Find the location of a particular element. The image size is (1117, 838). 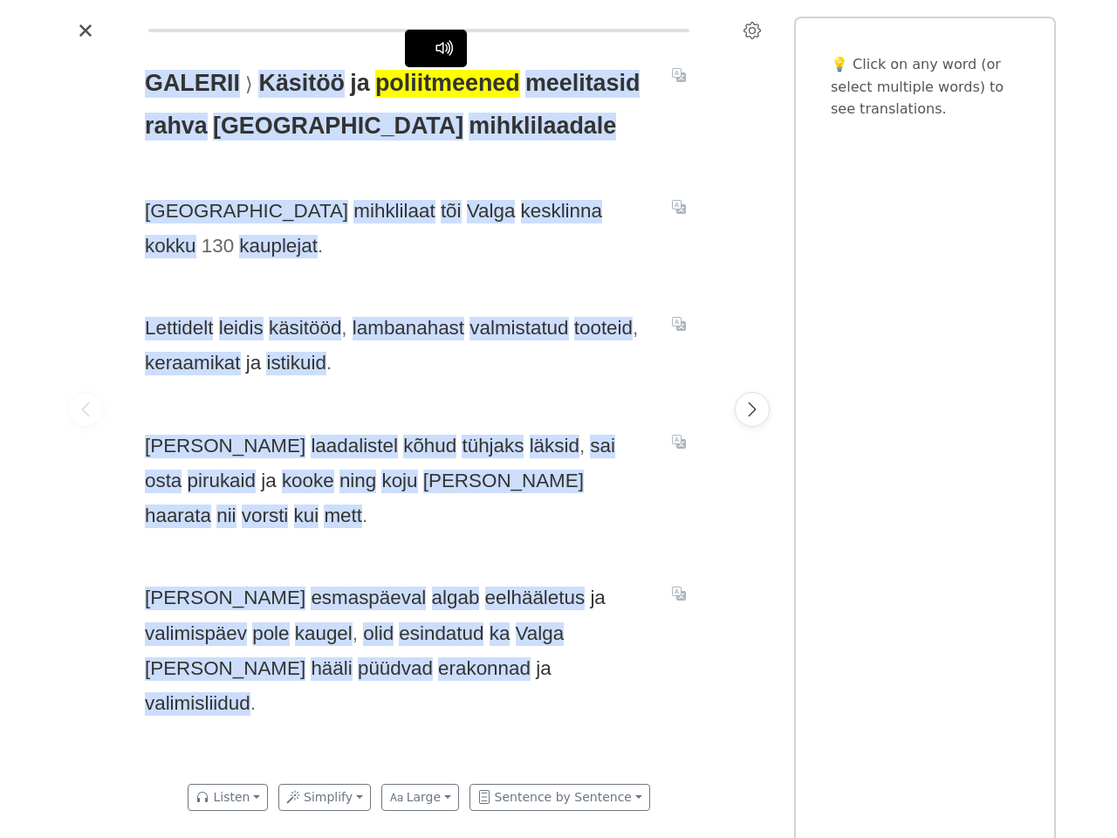

span: hääli is located at coordinates (331, 668).